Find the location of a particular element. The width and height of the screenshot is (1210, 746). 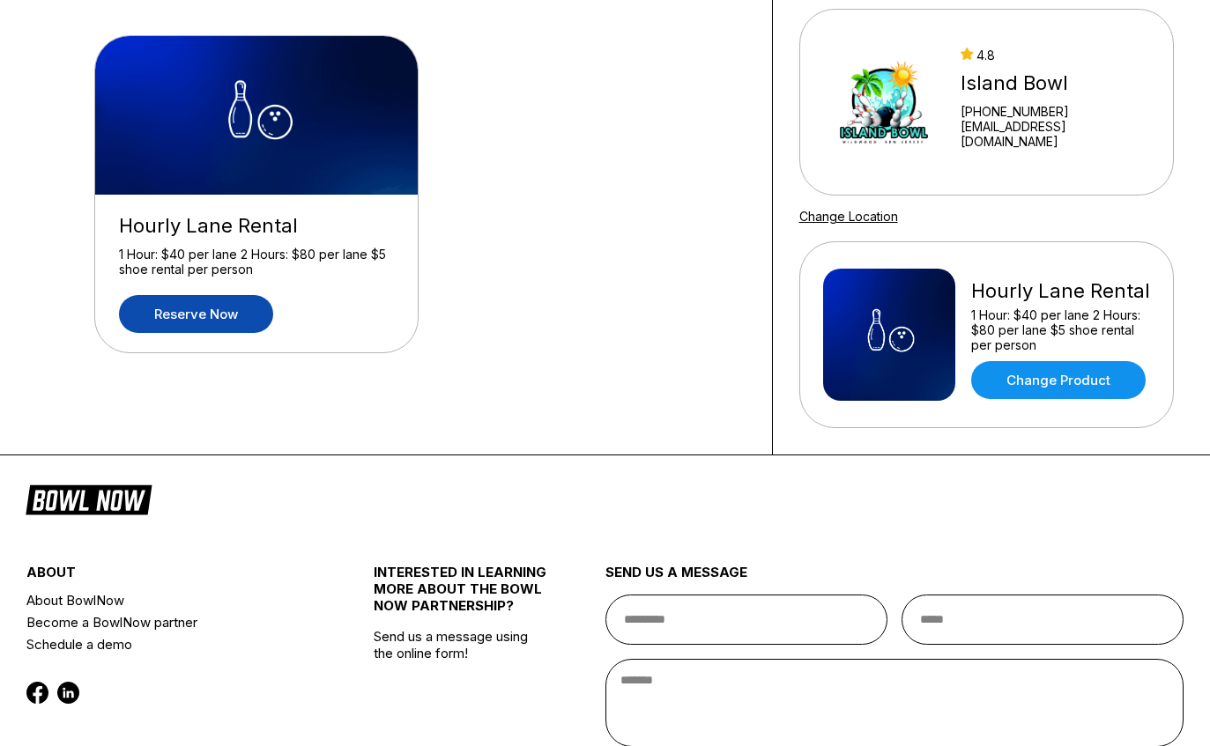

a: Become a BowlNow partner is located at coordinates (171, 622).